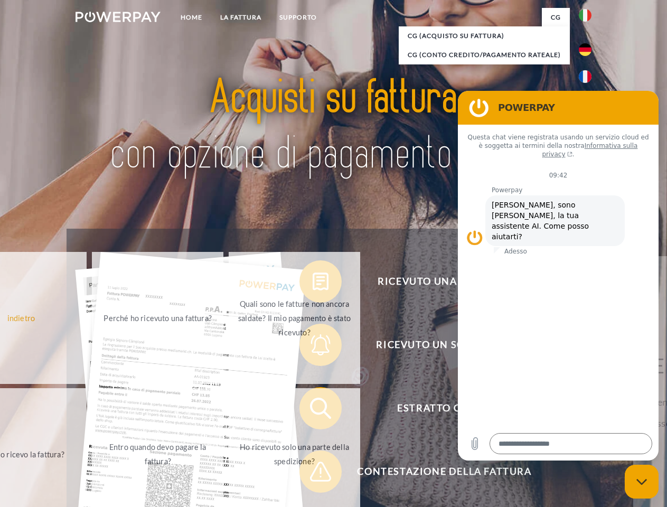  What do you see at coordinates (437, 472) in the screenshot?
I see `a: Contestazione della fattura` at bounding box center [437, 472].